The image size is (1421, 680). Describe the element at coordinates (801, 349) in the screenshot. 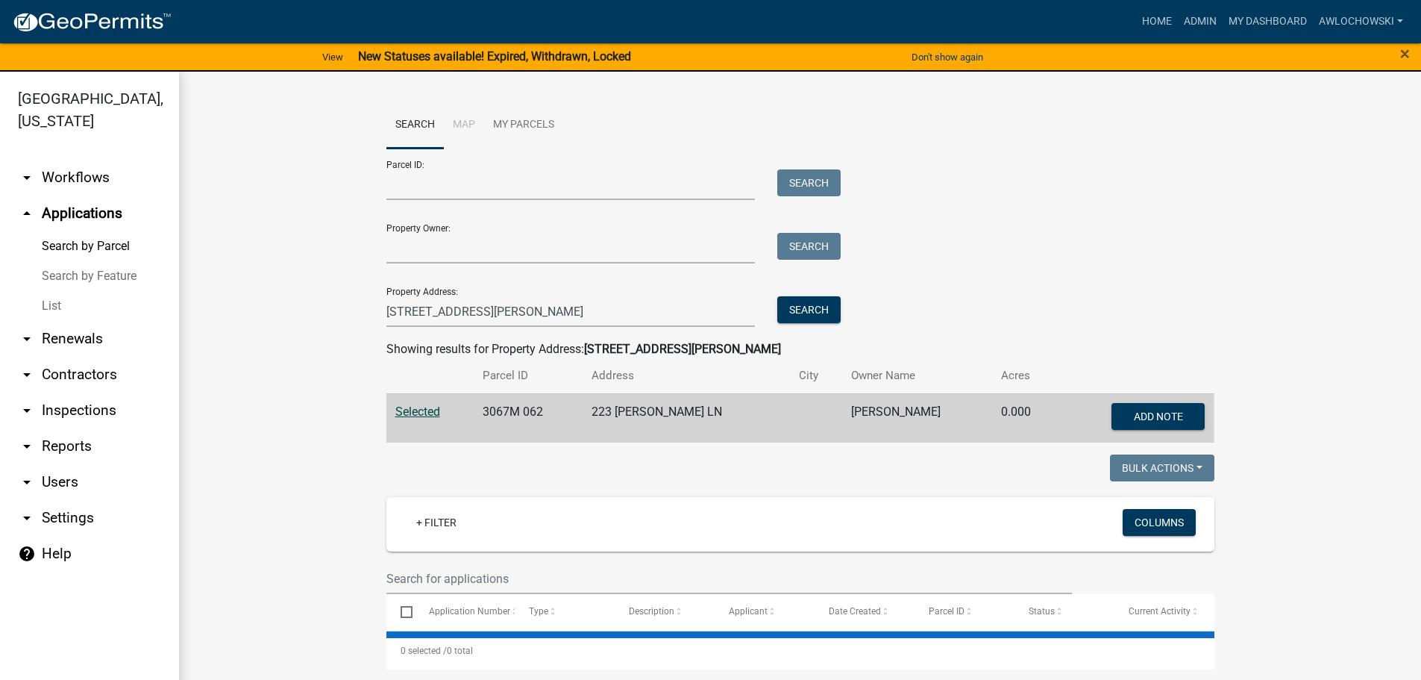

I see `div: Showing results for Property Address:` at that location.